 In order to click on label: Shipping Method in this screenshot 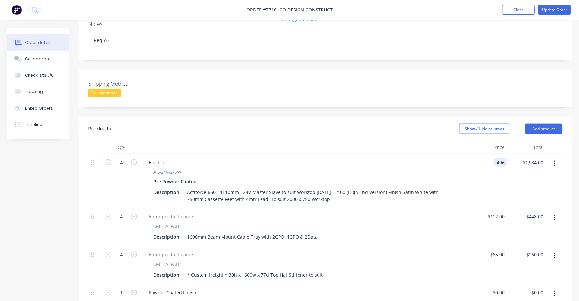, I will do `click(129, 84)`.